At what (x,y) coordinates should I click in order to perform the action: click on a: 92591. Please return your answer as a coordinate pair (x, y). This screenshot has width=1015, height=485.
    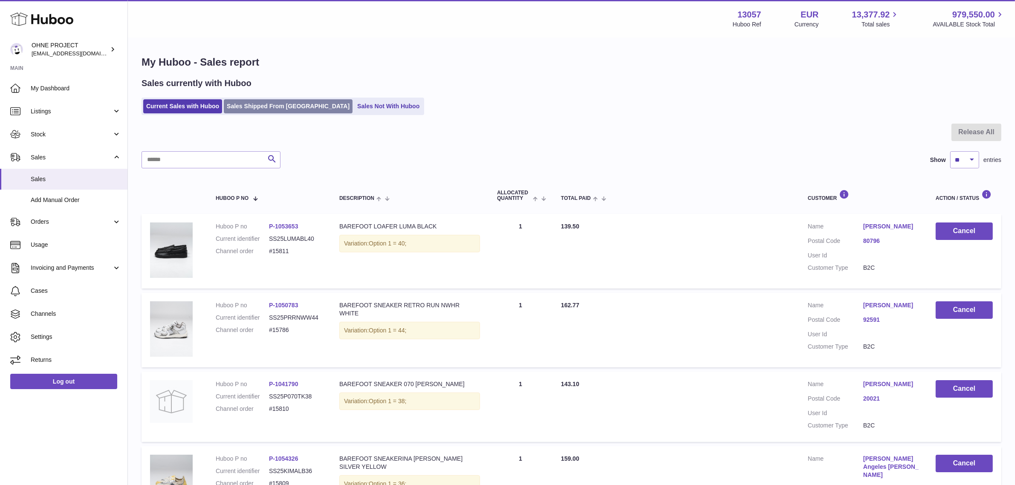
    Looking at the image, I should click on (891, 320).